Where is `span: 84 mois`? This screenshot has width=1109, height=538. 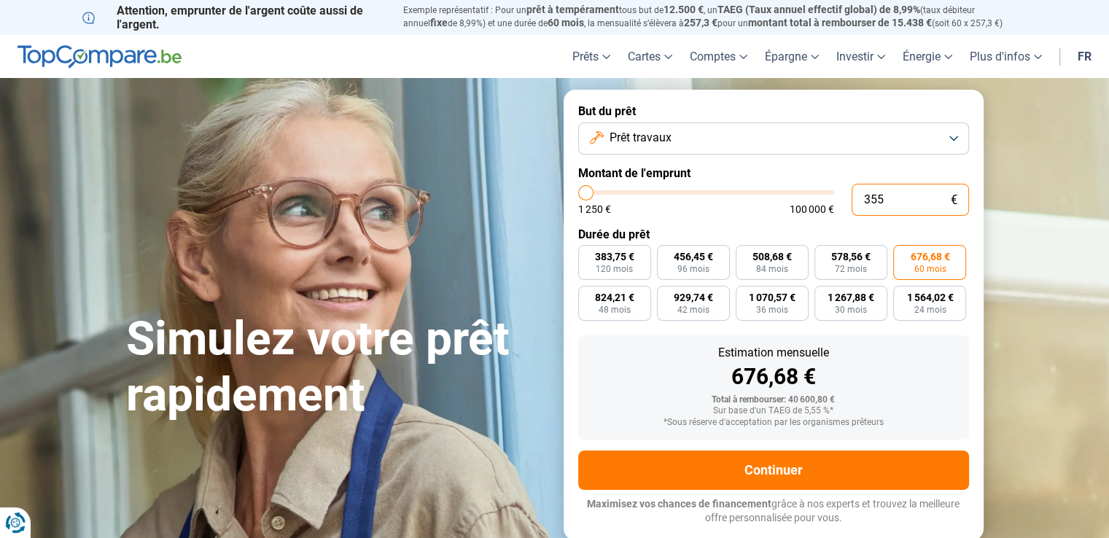
span: 84 mois is located at coordinates (772, 269).